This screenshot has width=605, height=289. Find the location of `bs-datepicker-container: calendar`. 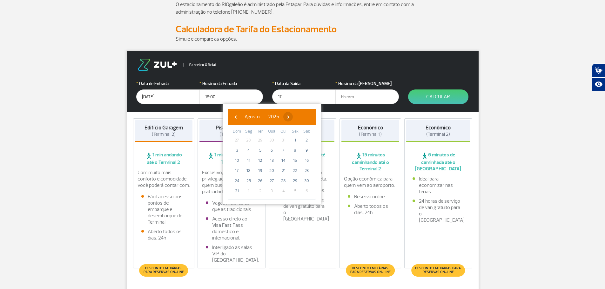

bs-datepicker-container: calendar is located at coordinates (272, 154).